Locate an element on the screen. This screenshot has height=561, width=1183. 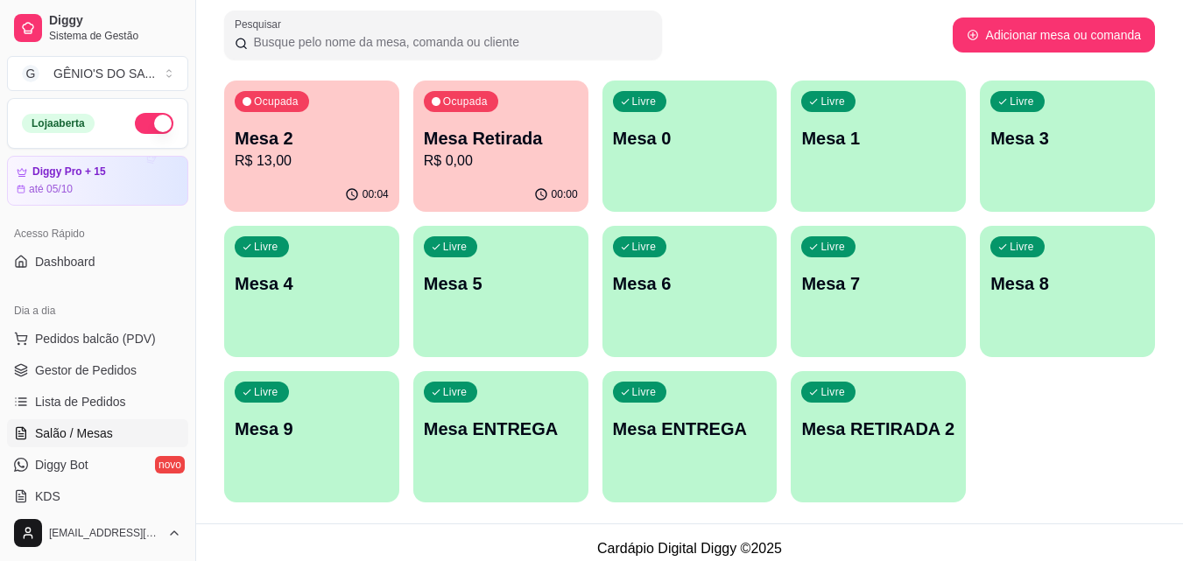
button: LivreMesa 5 is located at coordinates (501, 292).